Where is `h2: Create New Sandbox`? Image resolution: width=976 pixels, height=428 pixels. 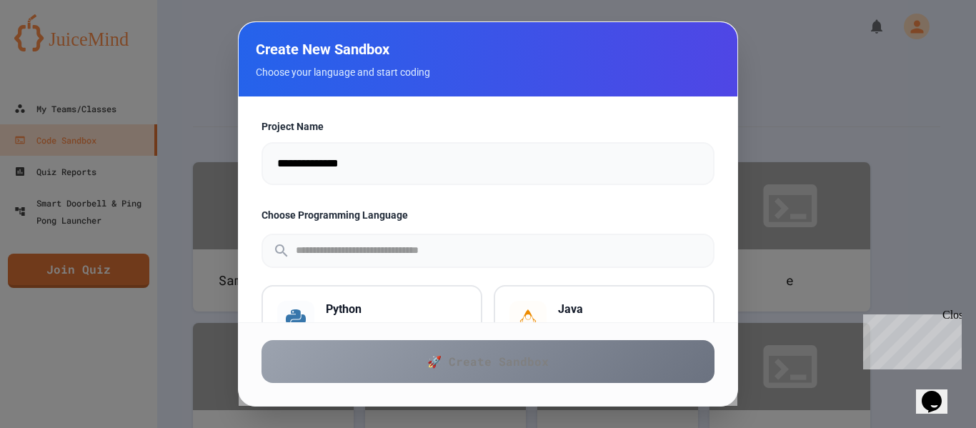 h2: Create New Sandbox is located at coordinates (488, 49).